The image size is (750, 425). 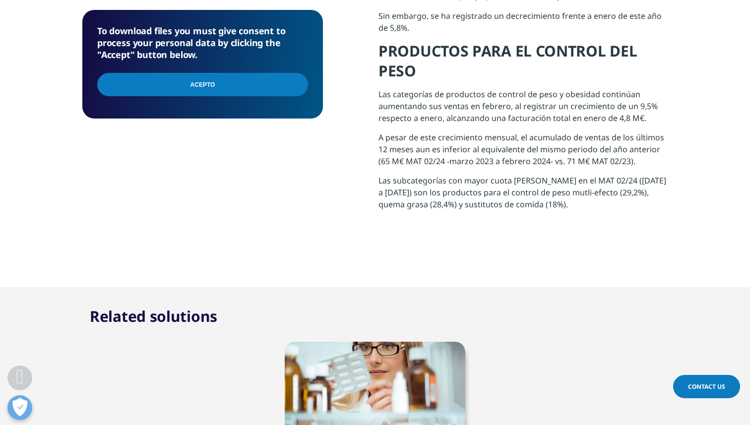 I want to click on p: Las categorías de productos de control de peso y obesidad continúan aumentando sus ventas en febr..., so click(x=523, y=110).